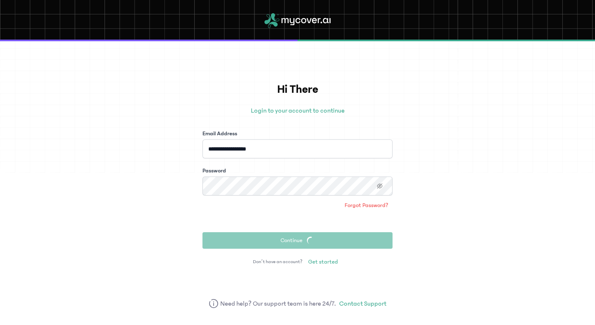 This screenshot has height=325, width=595. I want to click on span: Continue, so click(291, 241).